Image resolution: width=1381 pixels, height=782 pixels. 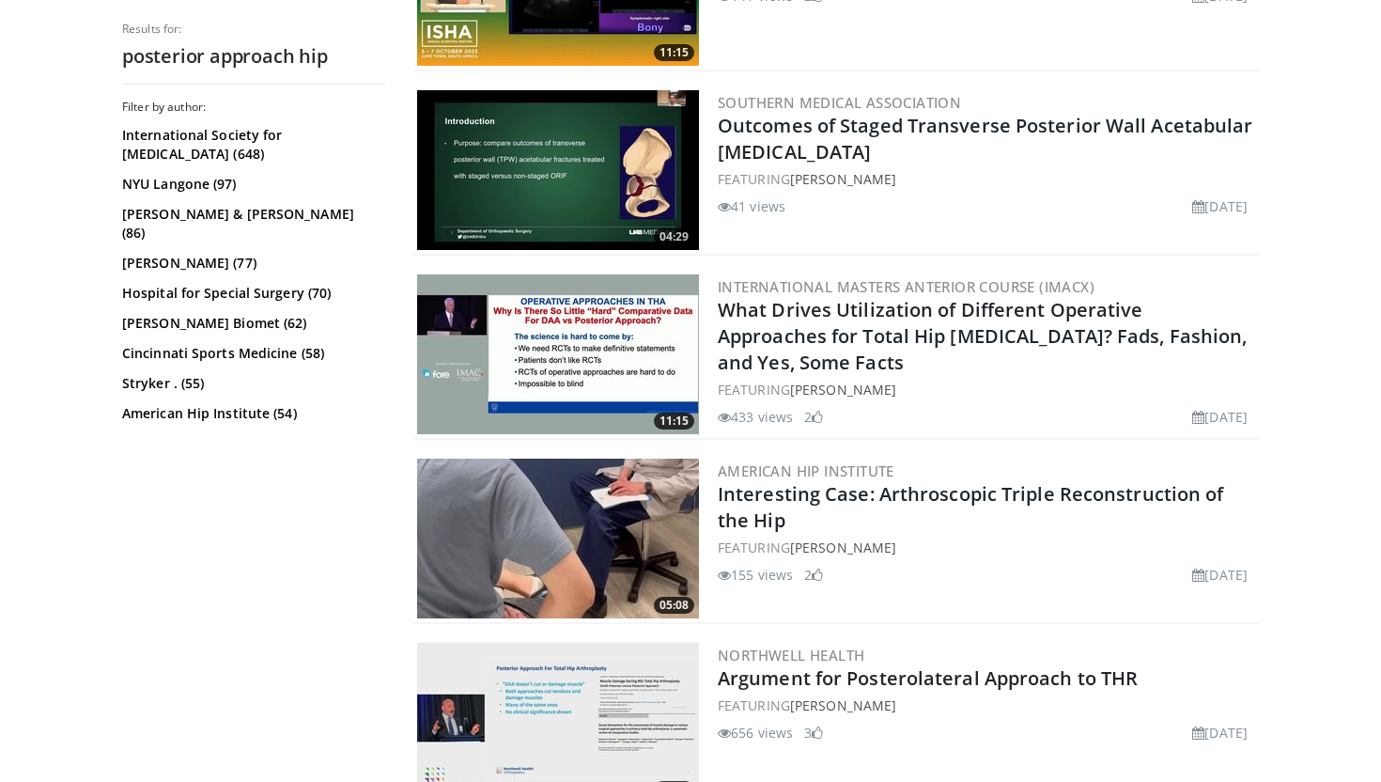 I want to click on a: Hospital for Special Surgery (70), so click(x=251, y=293).